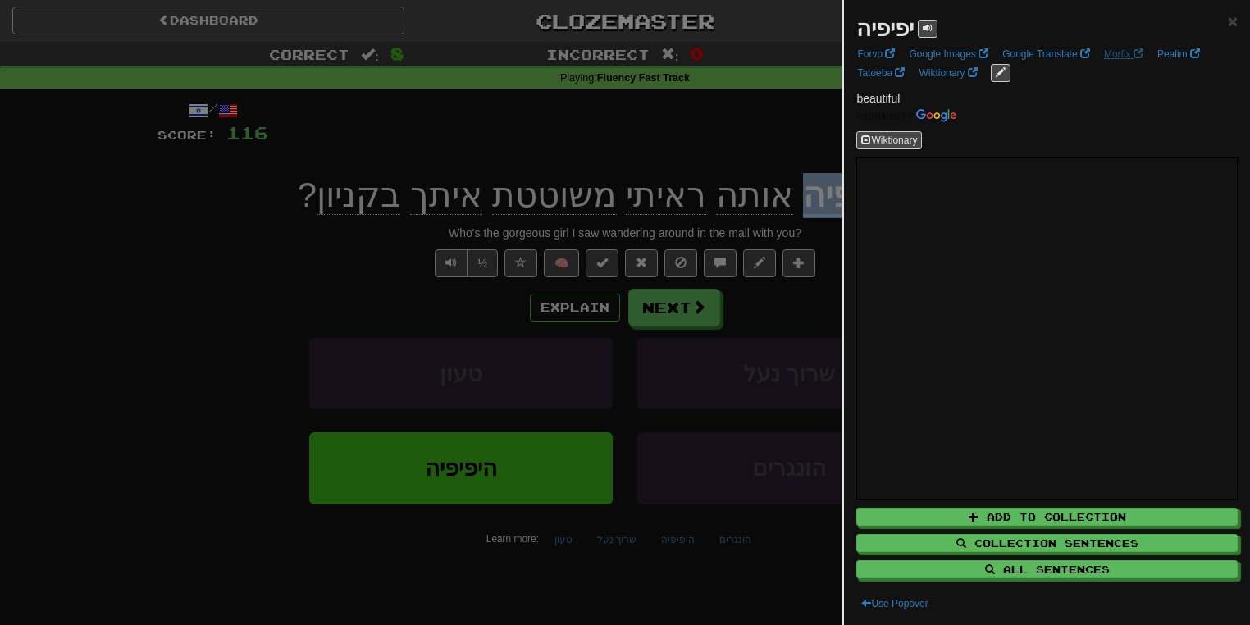 Image resolution: width=1250 pixels, height=625 pixels. I want to click on a: Tatoeba, so click(881, 73).